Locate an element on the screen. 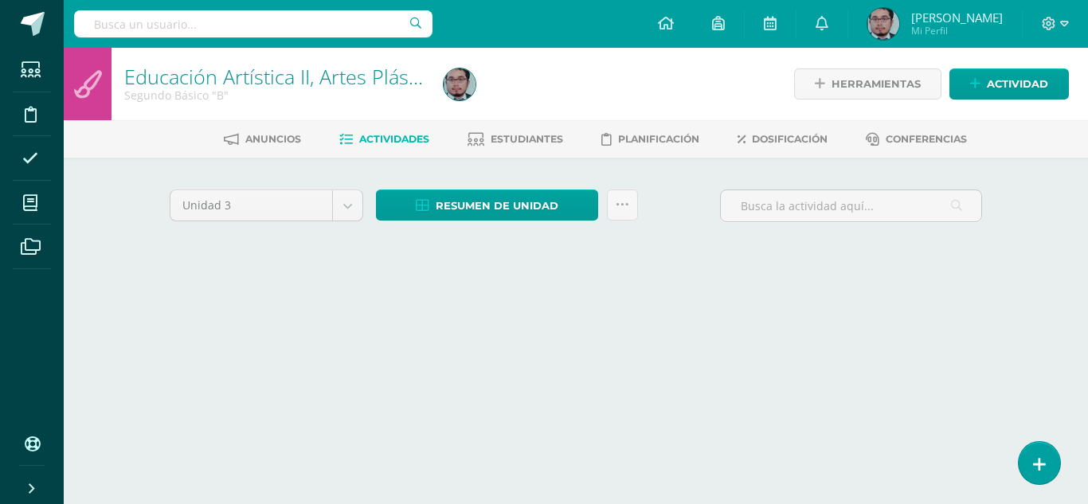 The height and width of the screenshot is (504, 1088). h1: Educación Artística II, Artes Plásticas is located at coordinates (274, 76).